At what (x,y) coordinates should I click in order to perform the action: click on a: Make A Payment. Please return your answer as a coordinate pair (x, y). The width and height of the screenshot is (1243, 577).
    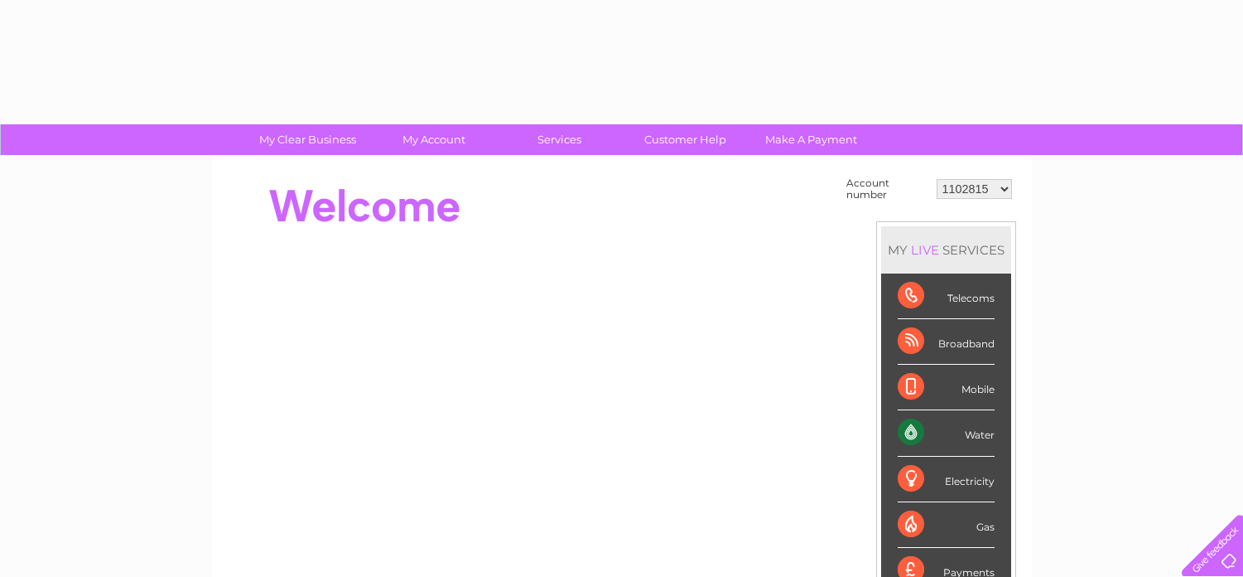
    Looking at the image, I should click on (811, 139).